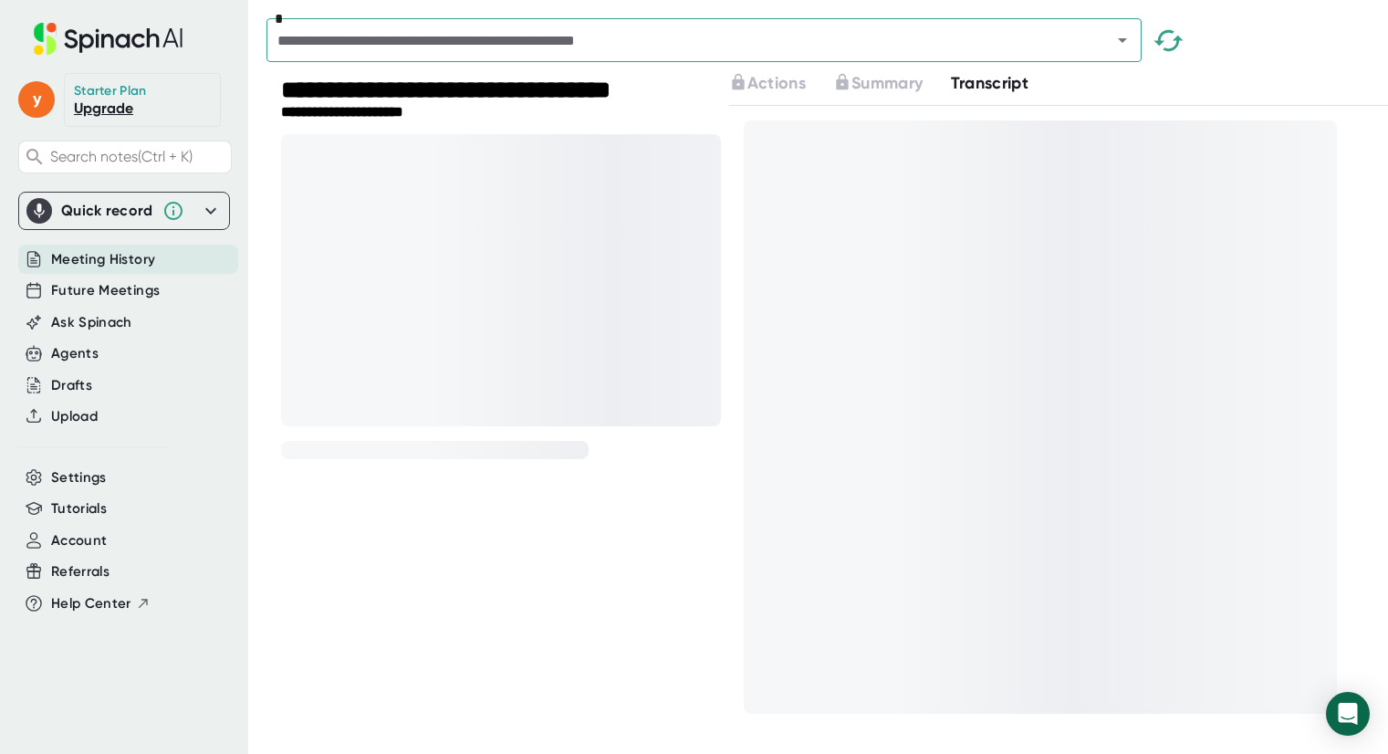  I want to click on button: Tutorials, so click(78, 508).